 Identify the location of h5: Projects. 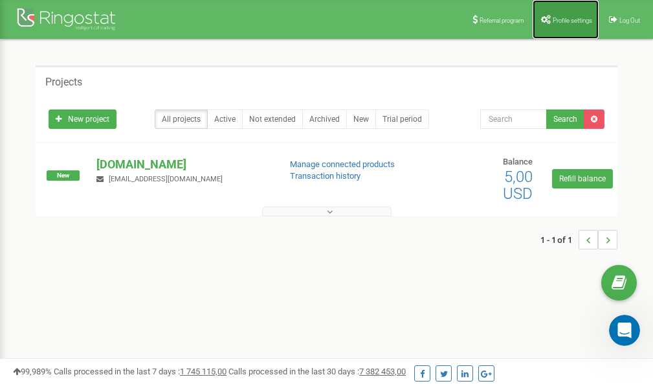
(63, 82).